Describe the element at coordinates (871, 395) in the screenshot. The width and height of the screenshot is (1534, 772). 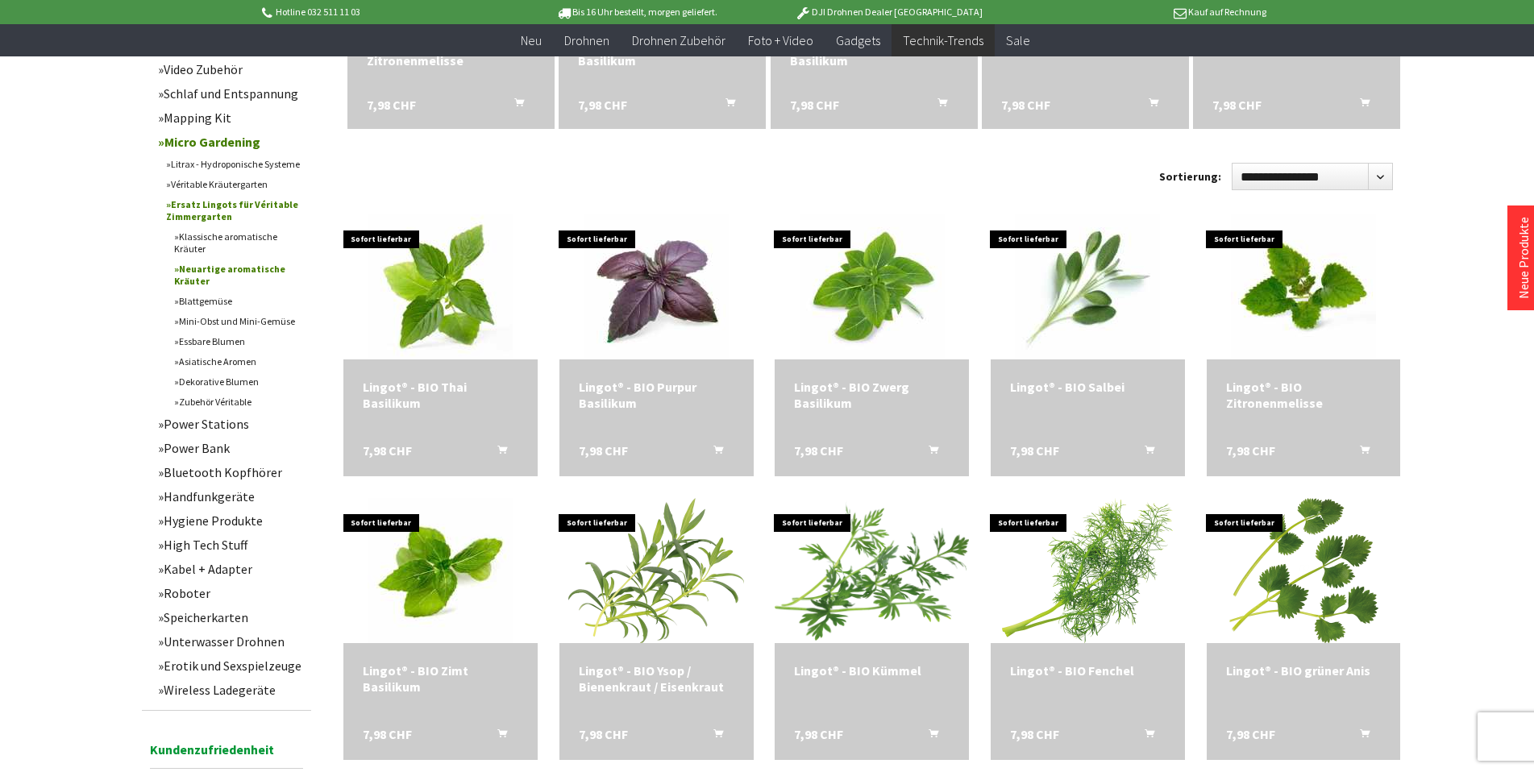
I see `a: Lingot® - BIO Zwerg Basilikum 7,98 CHF In den Warenkorb` at that location.